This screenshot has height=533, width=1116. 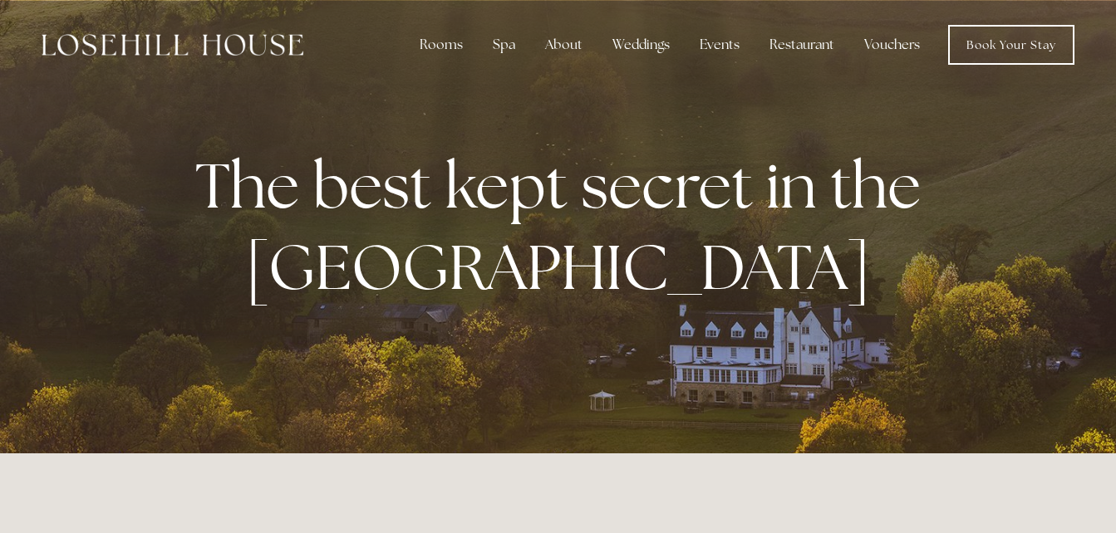 What do you see at coordinates (563, 45) in the screenshot?
I see `div: About` at bounding box center [563, 45].